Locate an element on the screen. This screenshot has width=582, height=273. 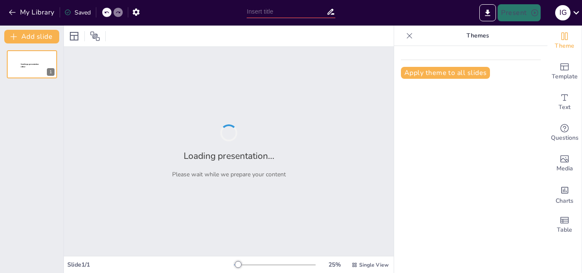
span: Questions is located at coordinates (565, 138).